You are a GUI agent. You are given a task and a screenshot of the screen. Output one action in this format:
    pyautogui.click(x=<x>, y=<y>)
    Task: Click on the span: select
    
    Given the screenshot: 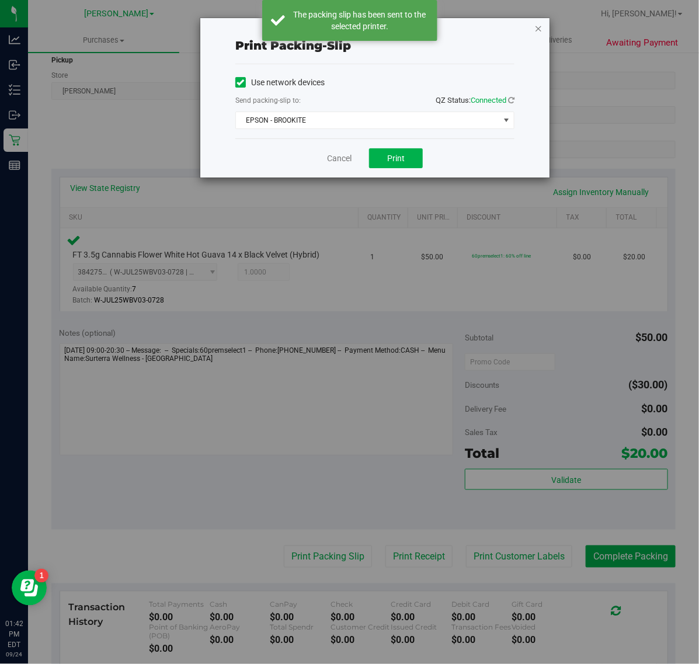 What is the action you would take?
    pyautogui.click(x=506, y=120)
    